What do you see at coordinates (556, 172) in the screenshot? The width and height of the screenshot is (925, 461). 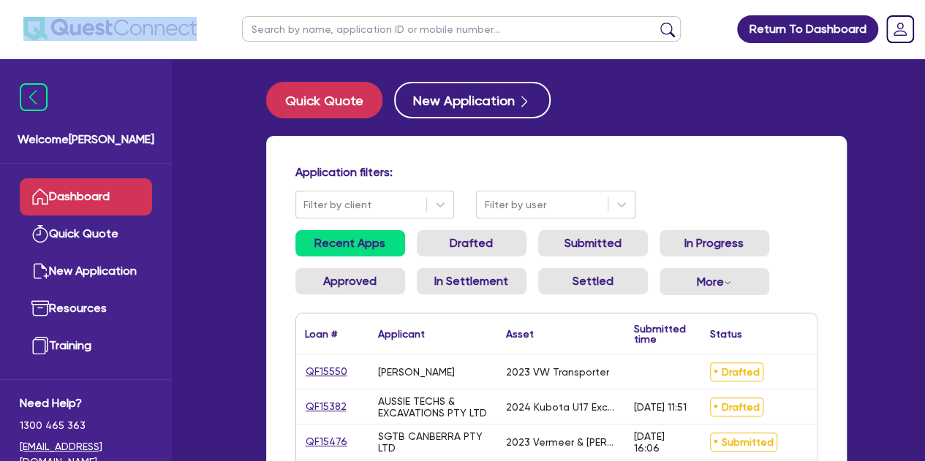 I see `h4: Application filters:` at bounding box center [556, 172].